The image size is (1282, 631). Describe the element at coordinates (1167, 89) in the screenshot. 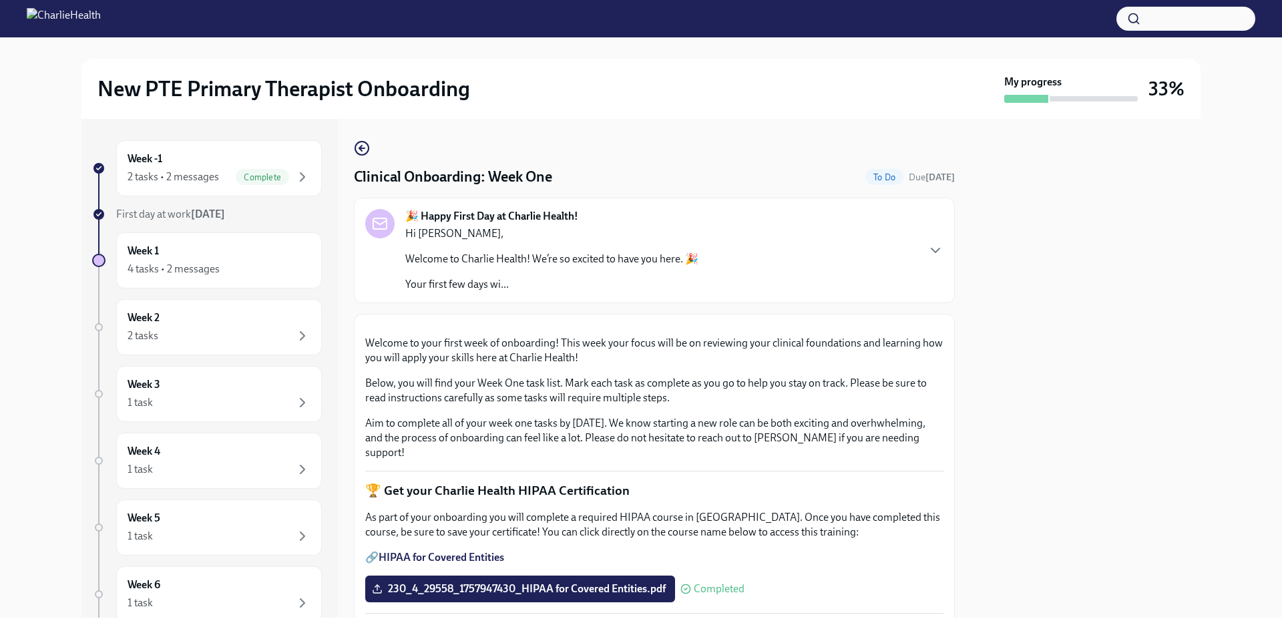

I see `h3: 33%` at that location.